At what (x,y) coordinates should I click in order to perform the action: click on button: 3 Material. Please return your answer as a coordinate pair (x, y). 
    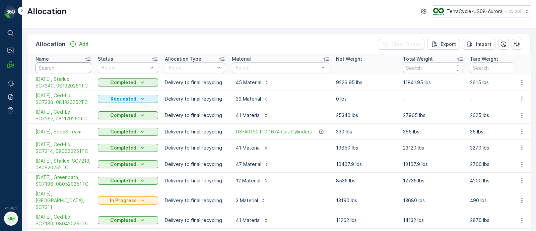
    Looking at the image, I should click on (251, 200).